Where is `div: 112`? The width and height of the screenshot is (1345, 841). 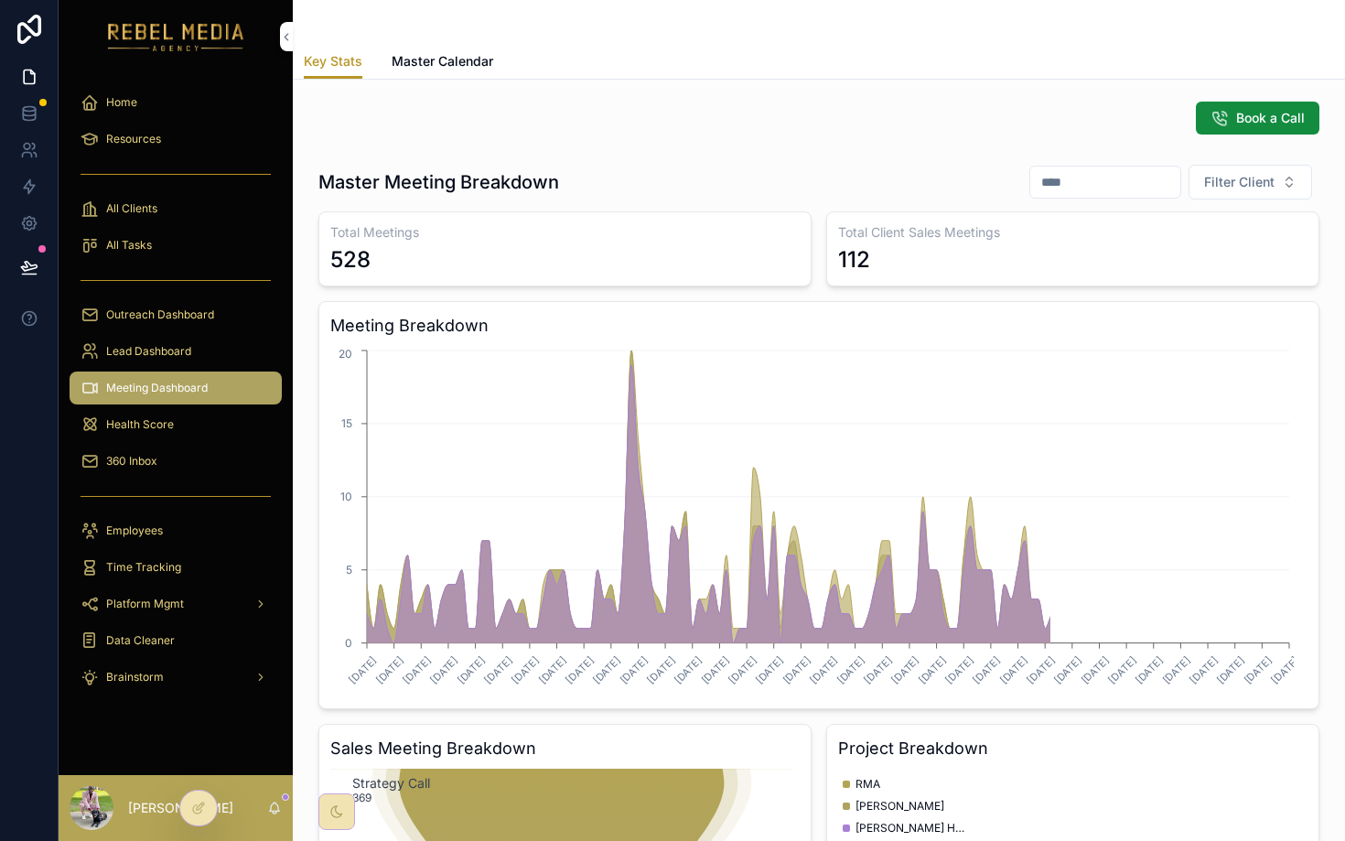
div: 112 is located at coordinates (854, 260).